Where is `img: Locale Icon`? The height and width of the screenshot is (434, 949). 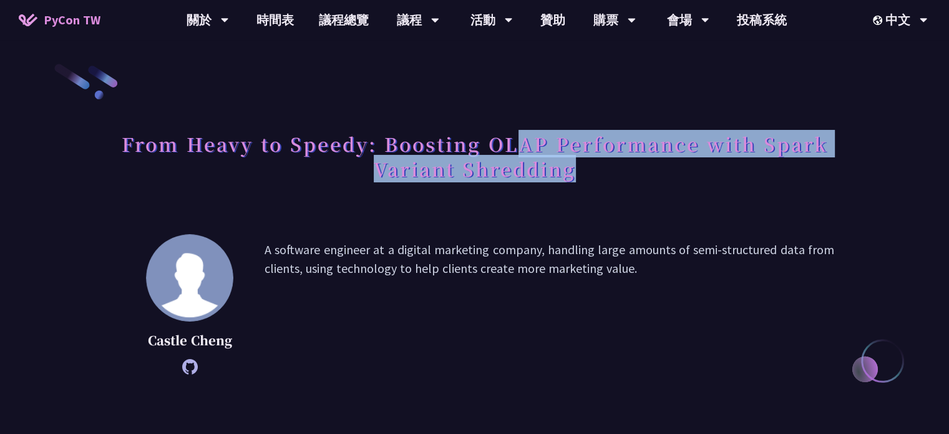
img: Locale Icon is located at coordinates (879, 20).